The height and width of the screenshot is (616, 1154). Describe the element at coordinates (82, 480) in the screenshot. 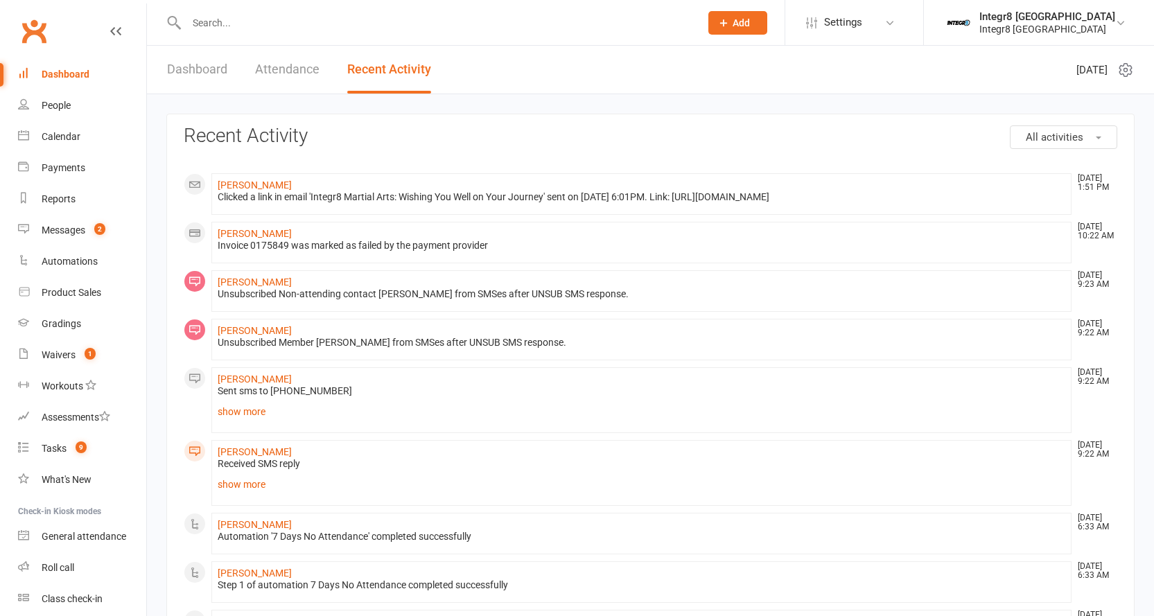

I see `a: What's New` at that location.